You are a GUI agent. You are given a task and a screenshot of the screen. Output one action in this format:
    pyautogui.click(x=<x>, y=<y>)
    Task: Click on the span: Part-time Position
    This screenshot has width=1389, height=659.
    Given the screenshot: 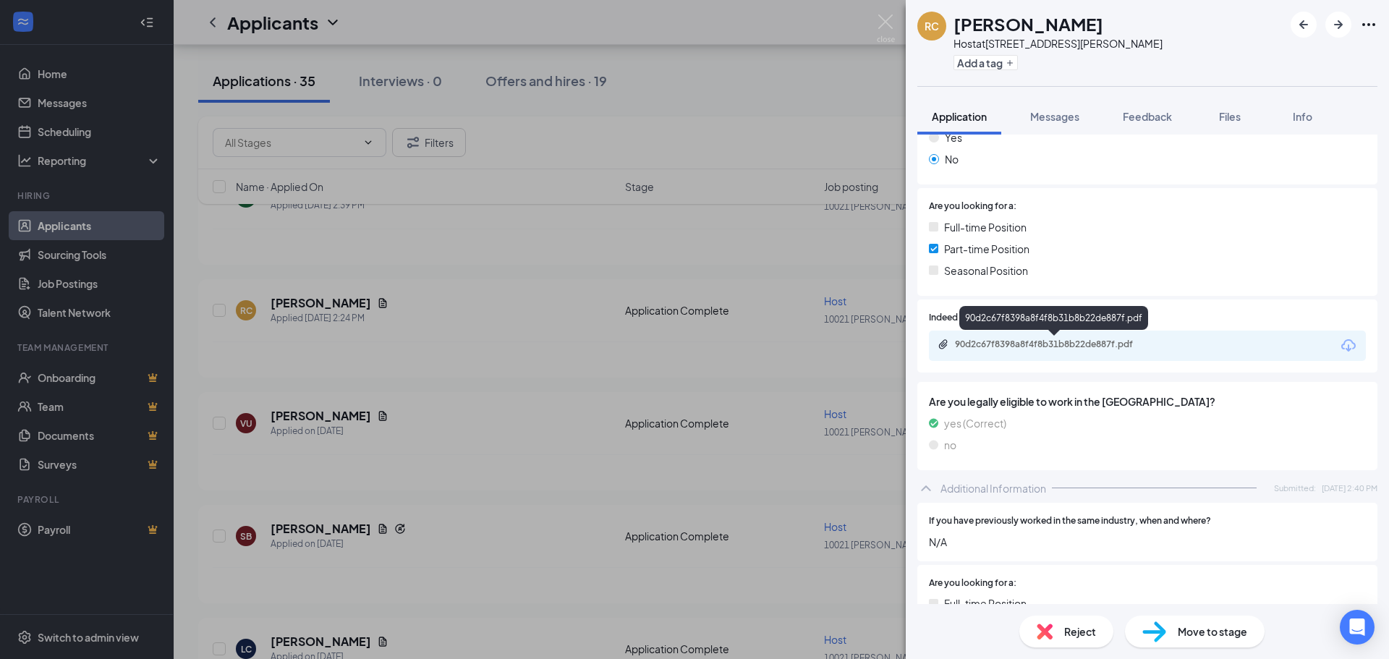 What is the action you would take?
    pyautogui.click(x=987, y=249)
    